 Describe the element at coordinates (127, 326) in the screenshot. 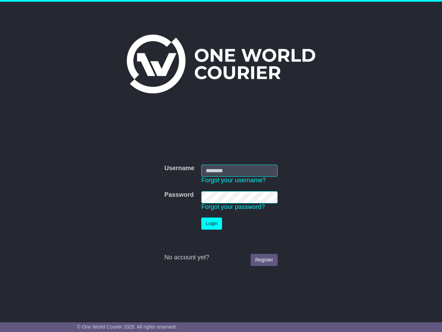

I see `span: © One World Courier 2025. All rights reserved.` at that location.